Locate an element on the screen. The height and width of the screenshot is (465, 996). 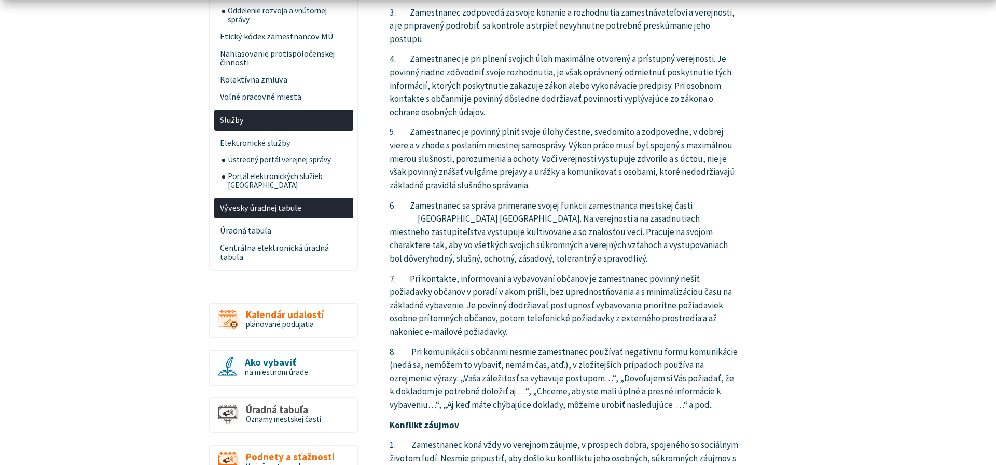
span: na miestnom úrade is located at coordinates (276, 371).